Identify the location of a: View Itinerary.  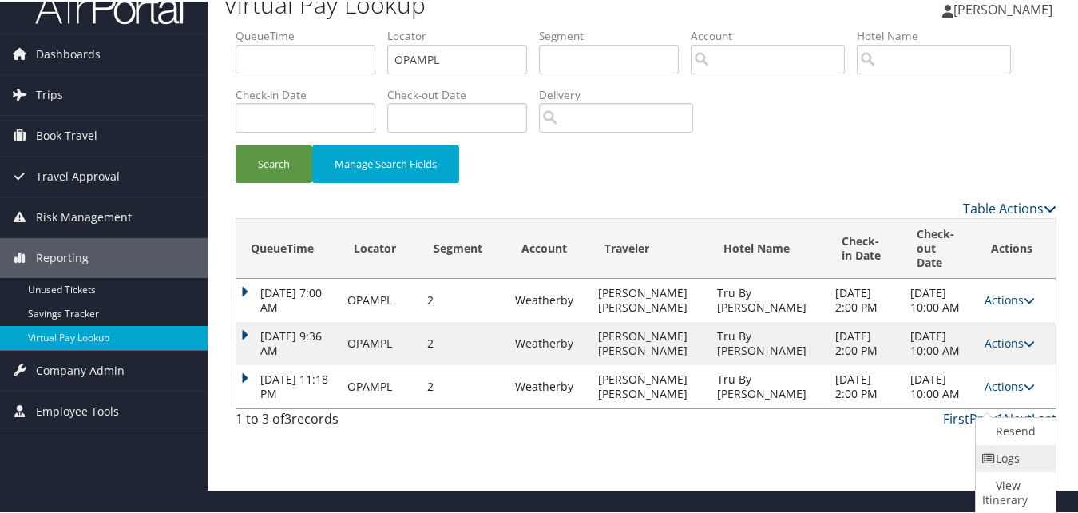
(1013, 491).